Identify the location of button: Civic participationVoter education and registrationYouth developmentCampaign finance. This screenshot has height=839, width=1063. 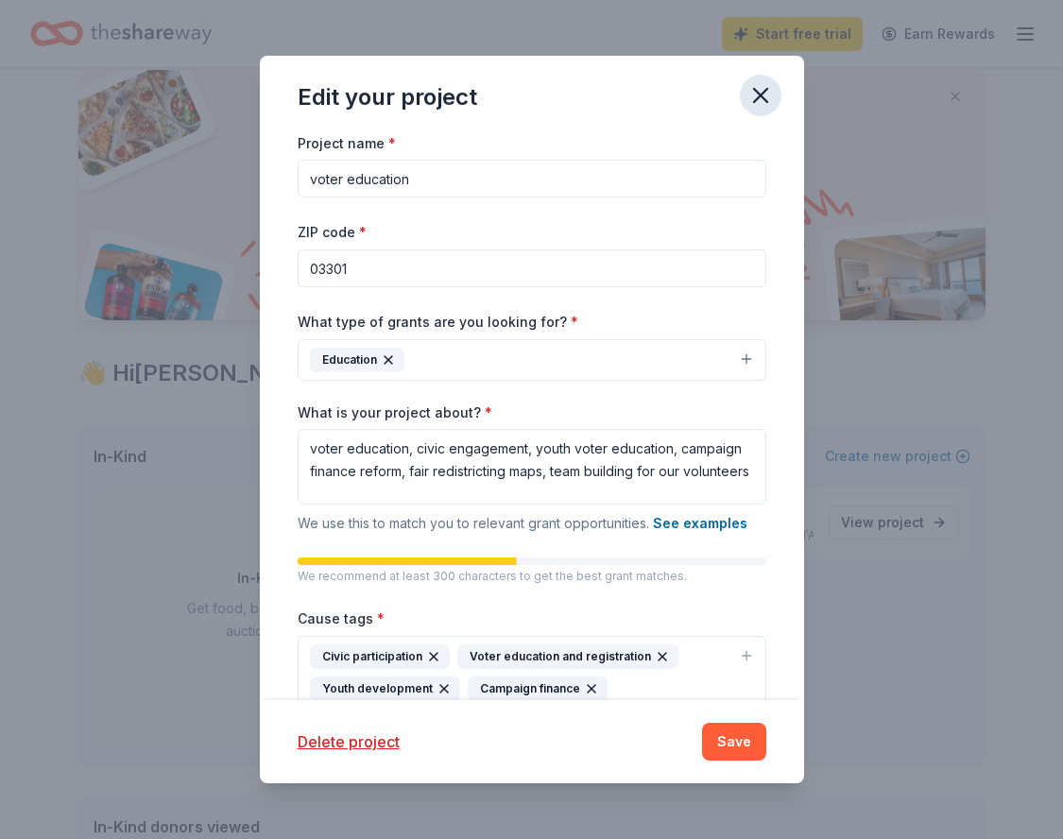
(532, 673).